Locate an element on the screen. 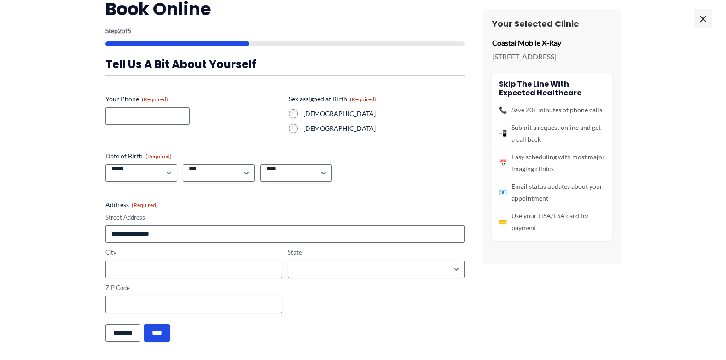 The image size is (726, 360). li: Save 20+ minutes of phone calls is located at coordinates (552, 110).